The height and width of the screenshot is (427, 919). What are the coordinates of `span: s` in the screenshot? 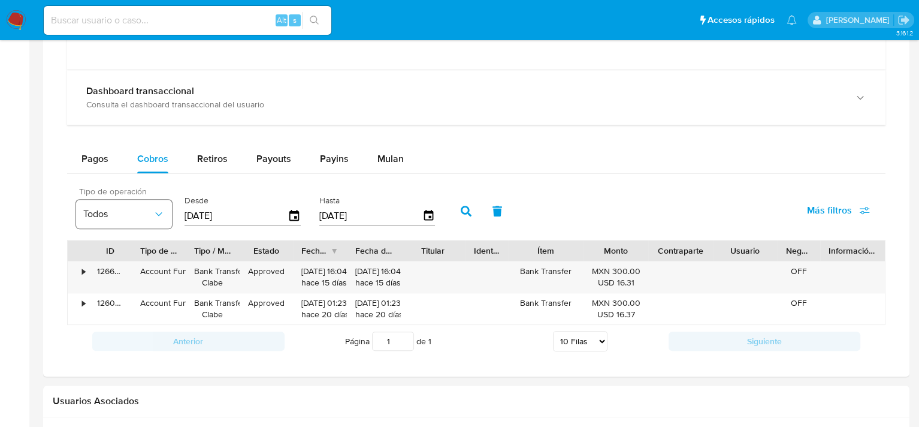 It's located at (295, 20).